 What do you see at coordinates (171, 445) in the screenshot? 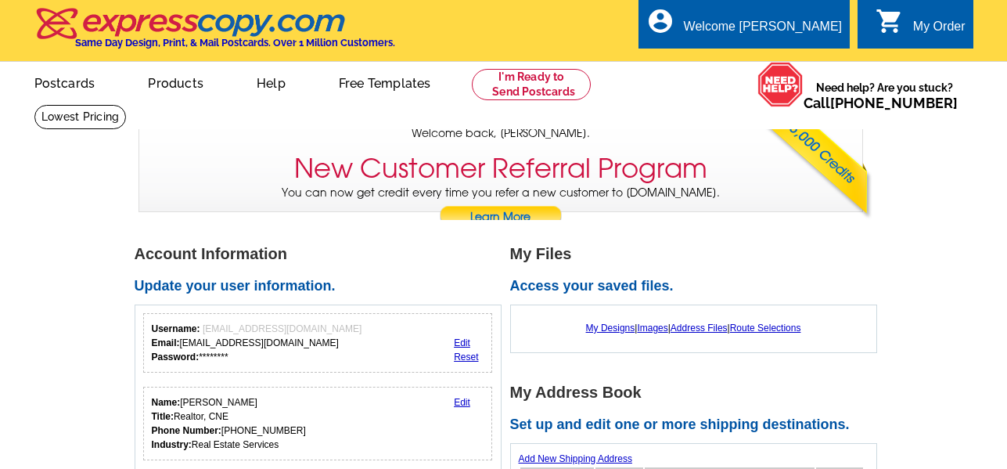
I see `strong: Industry:` at bounding box center [171, 445].